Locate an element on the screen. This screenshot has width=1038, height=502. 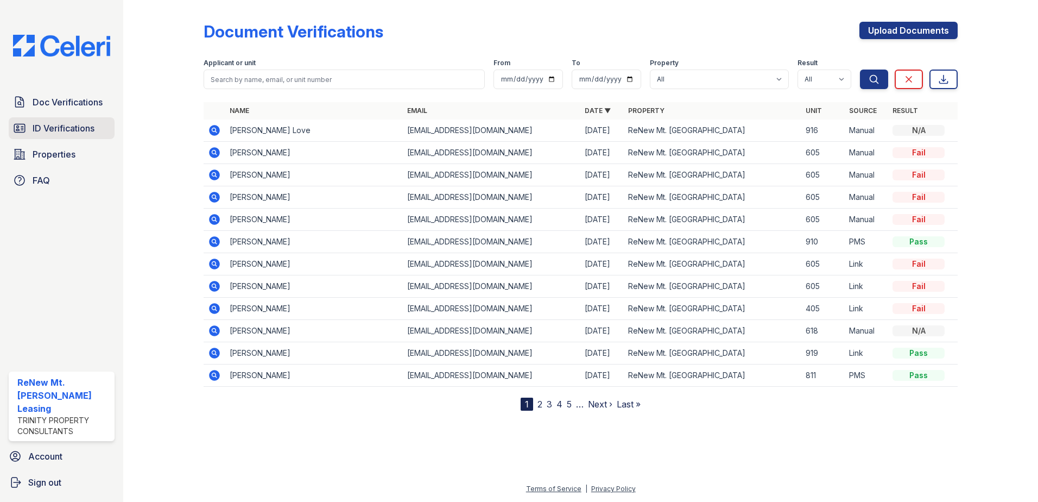
div: Trinity Property Consultants is located at coordinates (64, 426).